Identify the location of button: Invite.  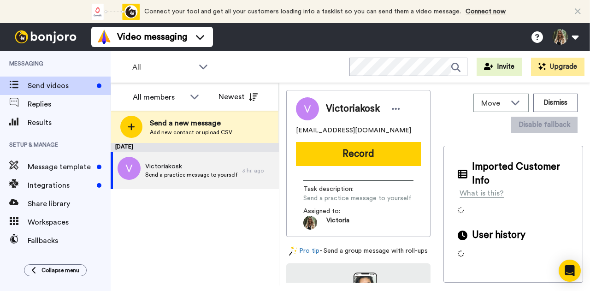
(499, 67).